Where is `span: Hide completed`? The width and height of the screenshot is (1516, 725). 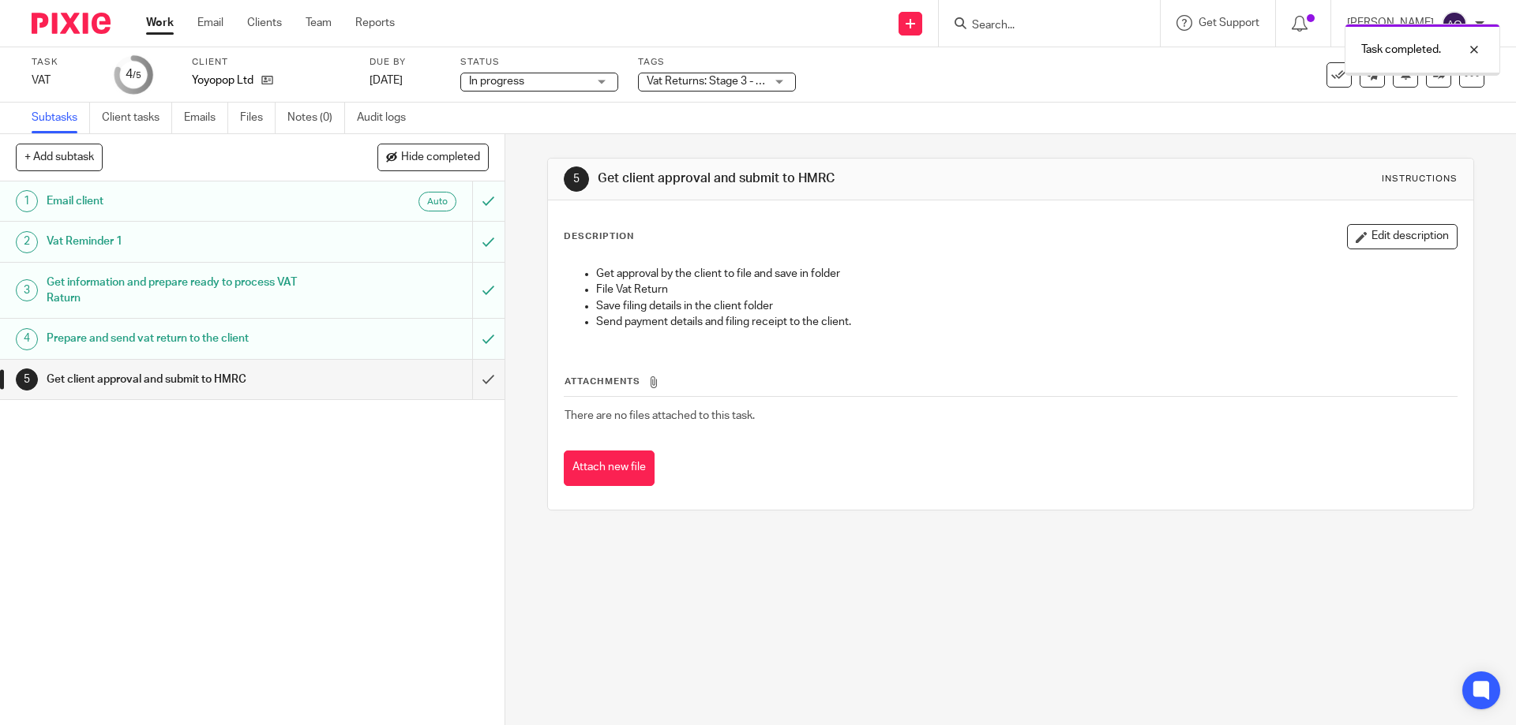 span: Hide completed is located at coordinates (440, 158).